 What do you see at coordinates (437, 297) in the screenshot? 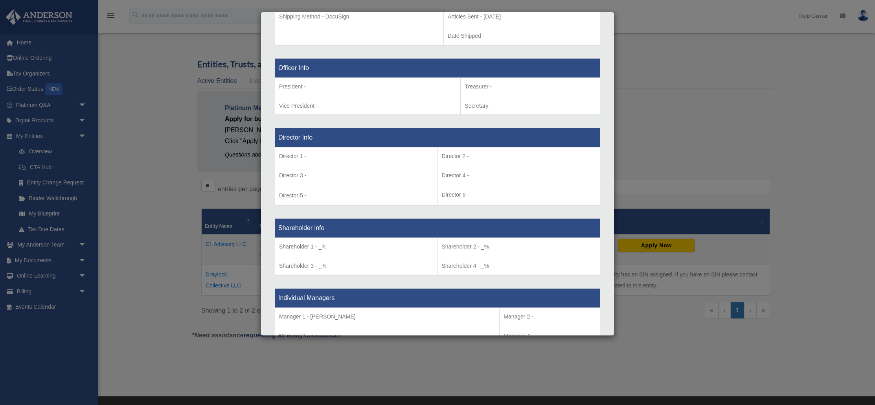
I see `th: Individual Managers` at bounding box center [437, 297].